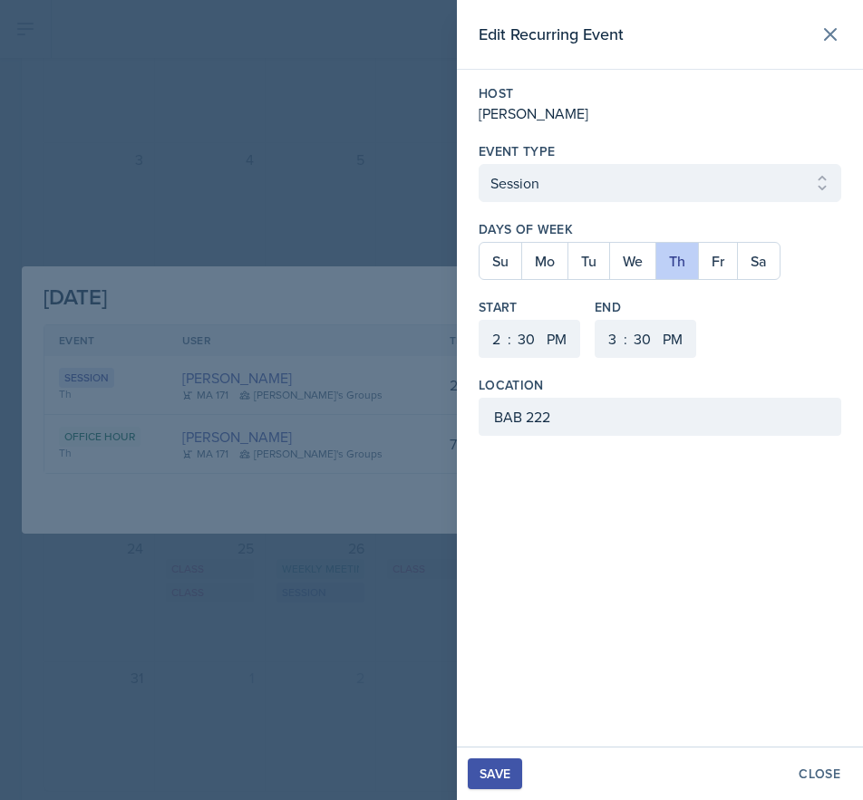  I want to click on button: Mo, so click(544, 261).